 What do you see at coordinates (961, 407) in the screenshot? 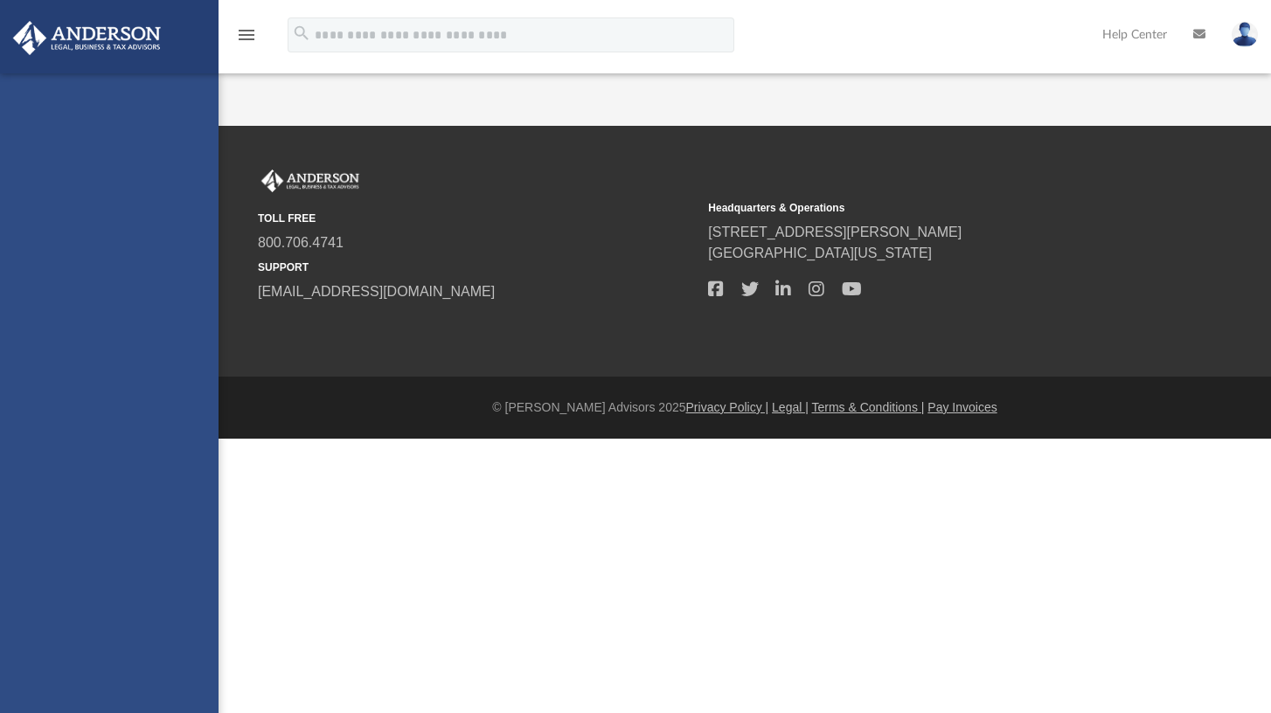
I see `a: Pay Invoices` at bounding box center [961, 407].